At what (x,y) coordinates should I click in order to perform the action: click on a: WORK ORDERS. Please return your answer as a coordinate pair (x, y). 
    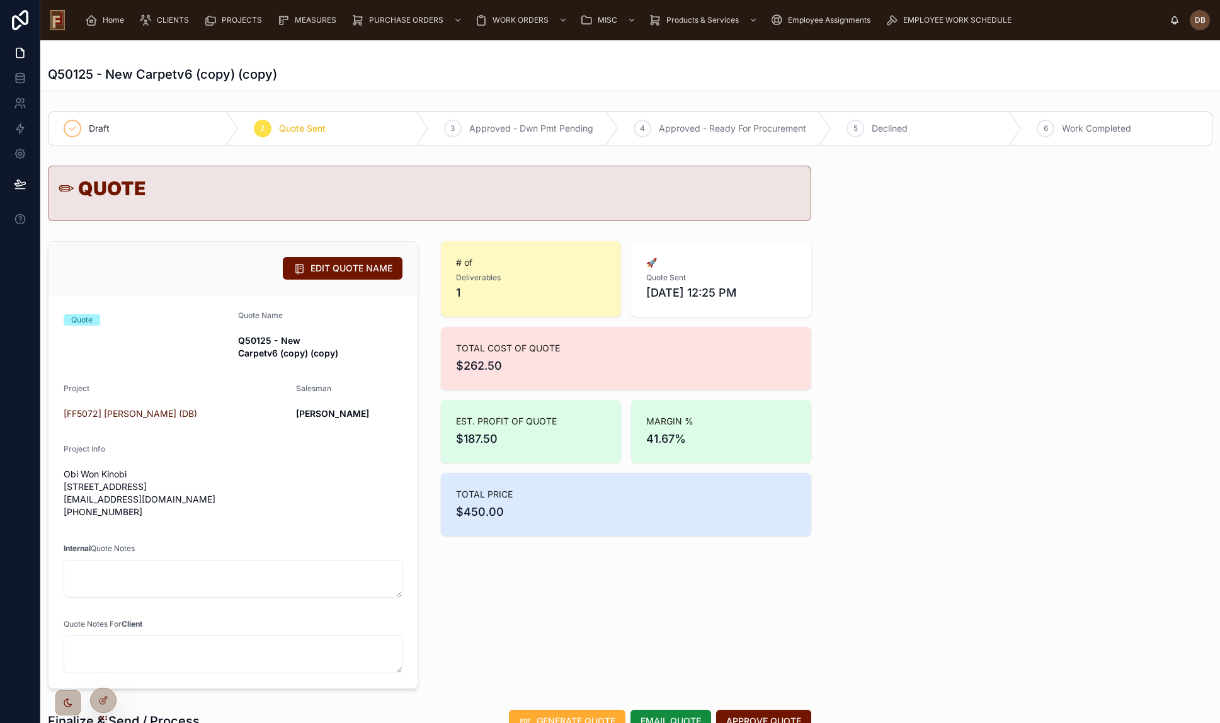
    Looking at the image, I should click on (522, 20).